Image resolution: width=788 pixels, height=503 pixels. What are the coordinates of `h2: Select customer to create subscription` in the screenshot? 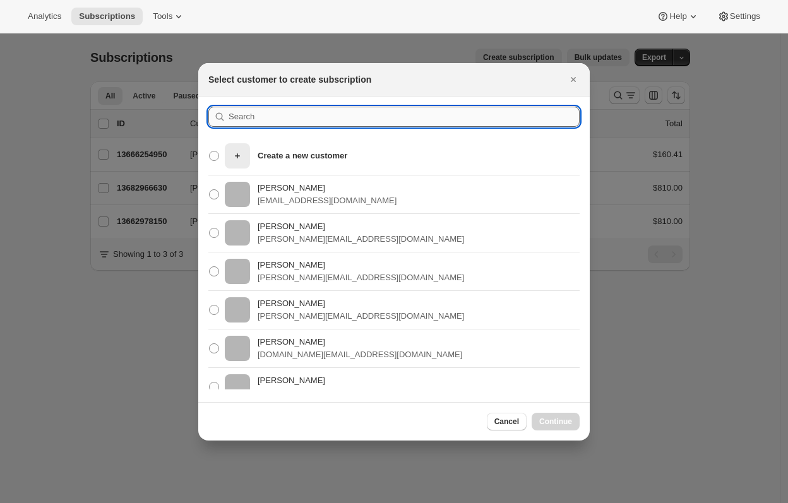 It's located at (290, 80).